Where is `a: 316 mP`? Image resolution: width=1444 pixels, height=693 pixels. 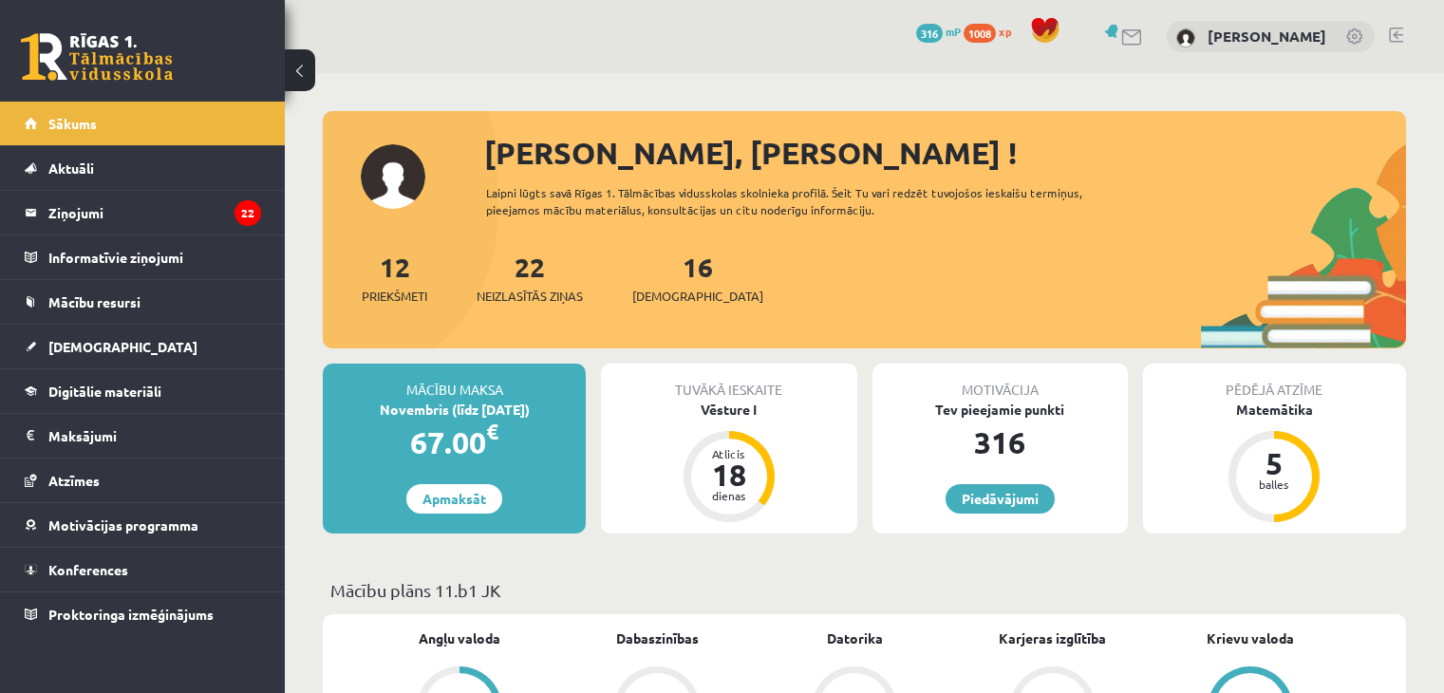
a: 316 mP is located at coordinates (938, 31).